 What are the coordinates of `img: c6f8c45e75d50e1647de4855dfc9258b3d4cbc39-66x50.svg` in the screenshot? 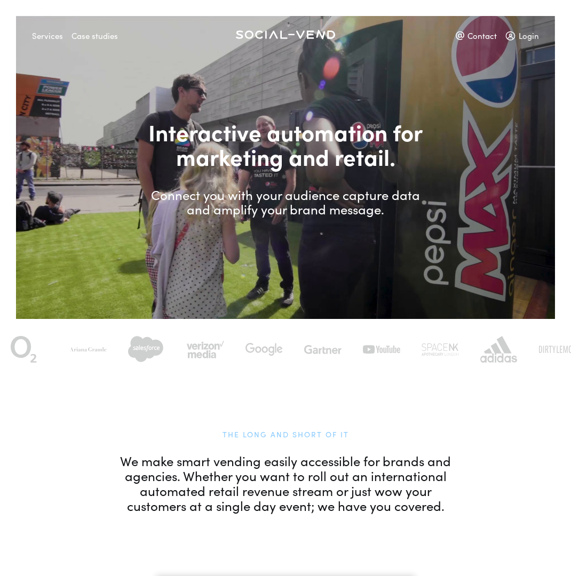 It's located at (146, 349).